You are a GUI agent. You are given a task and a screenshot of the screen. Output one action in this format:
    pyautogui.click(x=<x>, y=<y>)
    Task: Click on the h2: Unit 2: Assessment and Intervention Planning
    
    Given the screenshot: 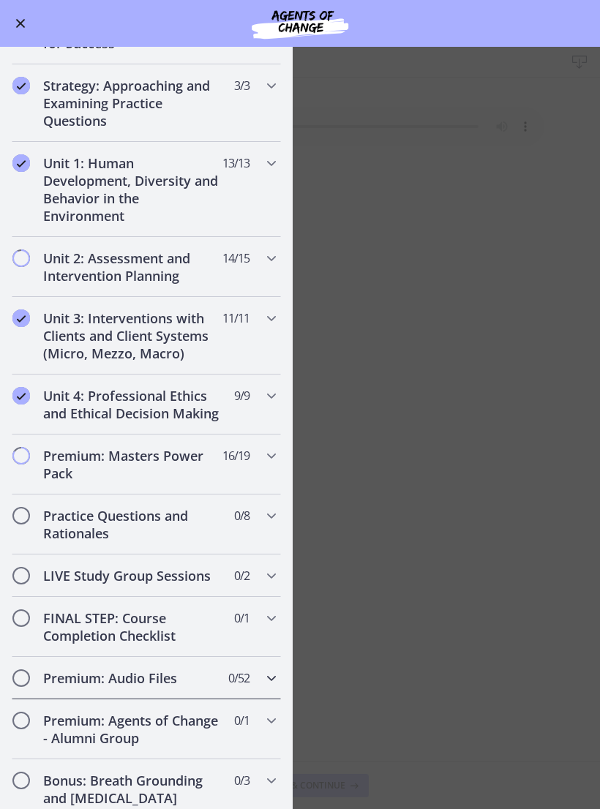 What is the action you would take?
    pyautogui.click(x=132, y=267)
    